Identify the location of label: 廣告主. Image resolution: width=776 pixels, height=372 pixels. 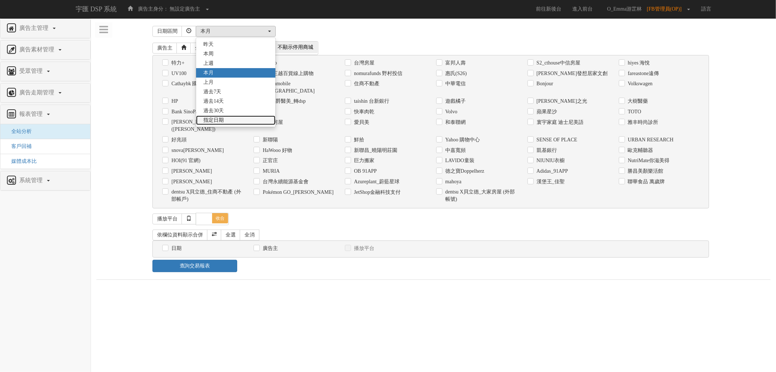
(269, 248).